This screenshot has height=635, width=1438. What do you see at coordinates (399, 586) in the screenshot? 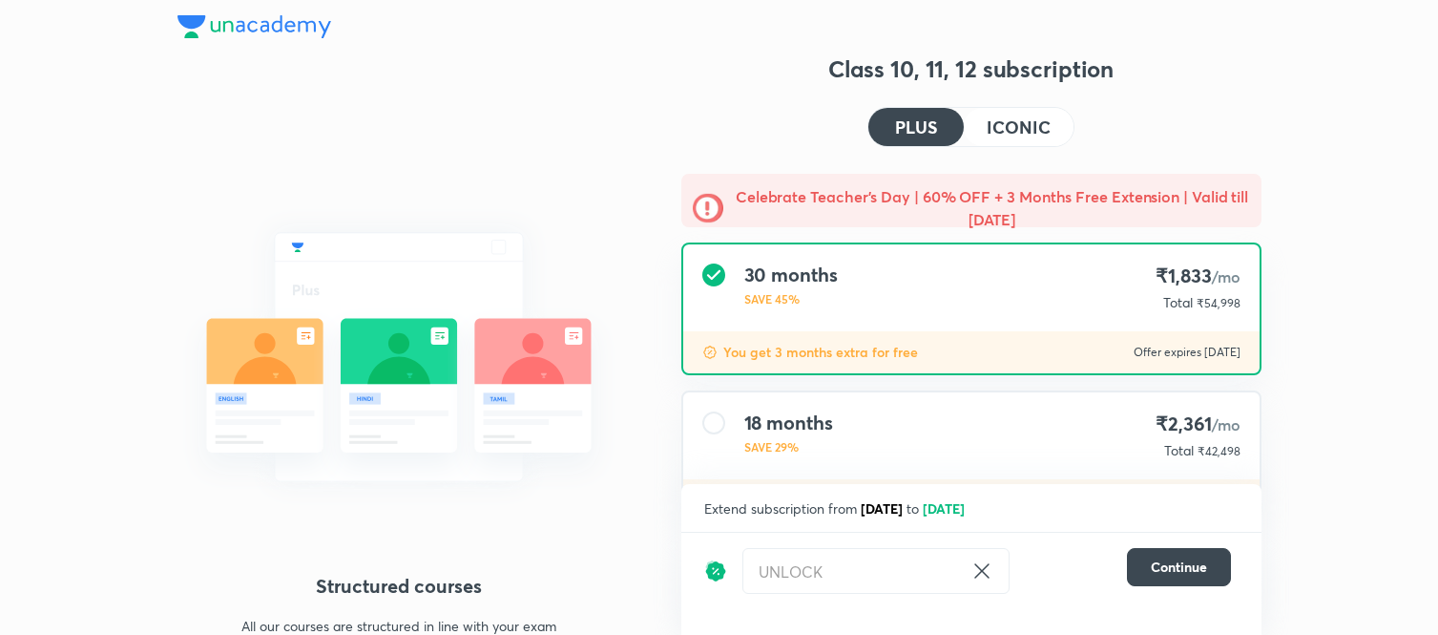
I see `h4: Structured courses` at bounding box center [399, 586].